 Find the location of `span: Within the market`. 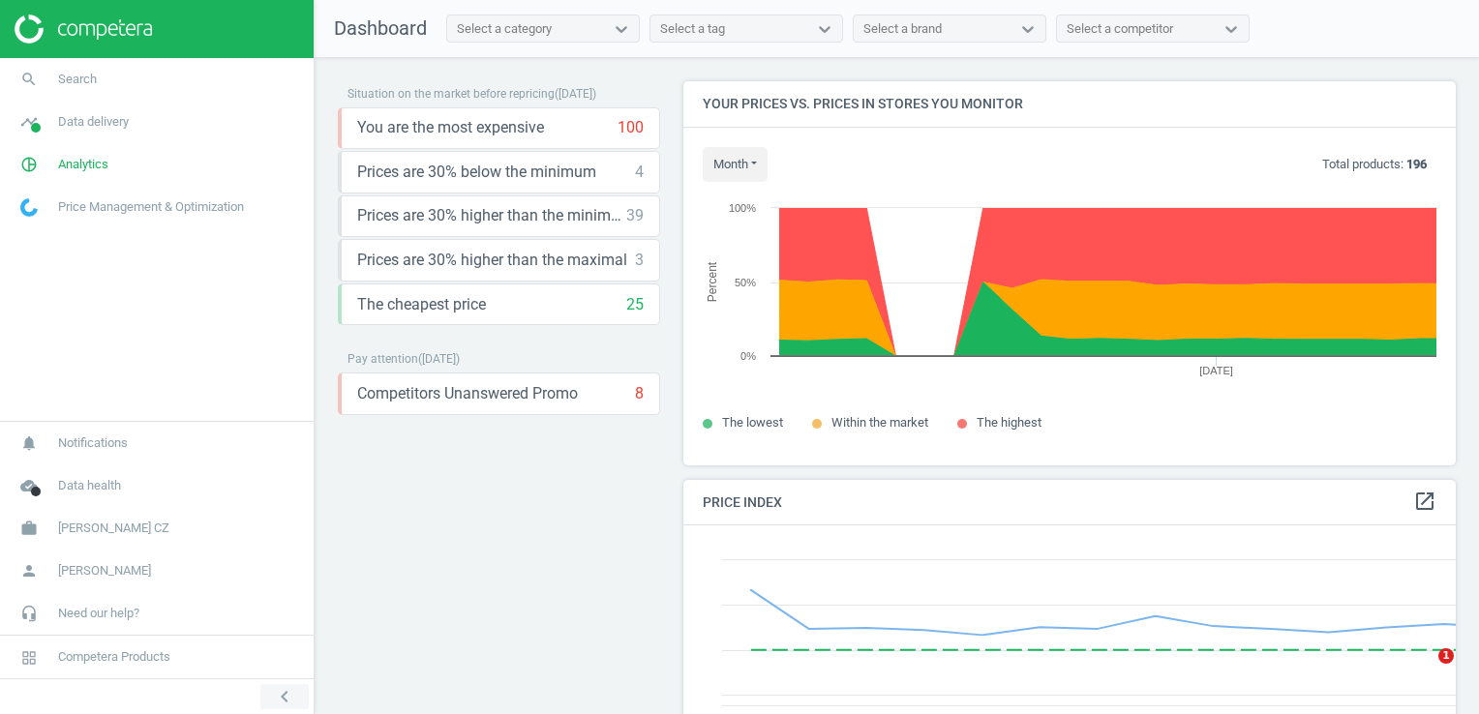

span: Within the market is located at coordinates (880, 422).